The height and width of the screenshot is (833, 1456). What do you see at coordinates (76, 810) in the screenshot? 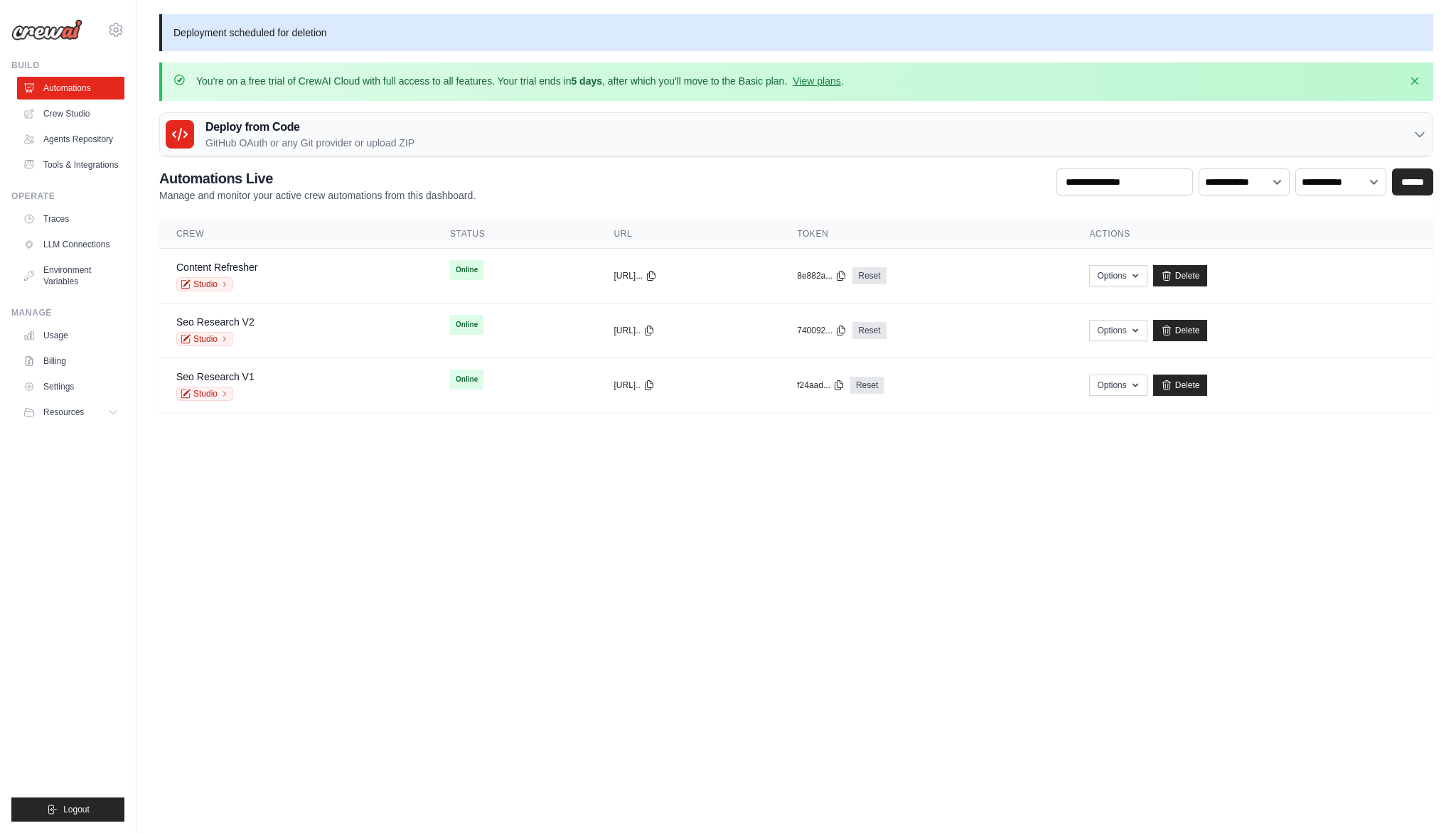
I see `span: Logout` at bounding box center [76, 810].